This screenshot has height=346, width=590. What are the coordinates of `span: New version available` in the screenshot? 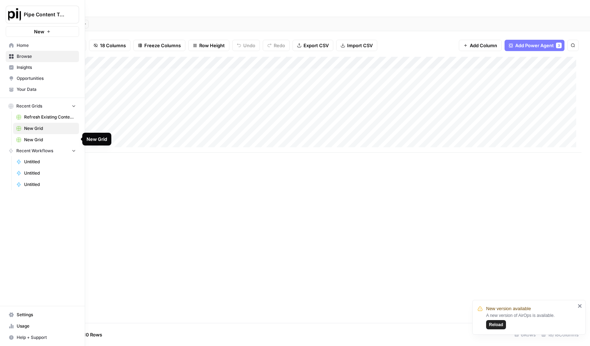 It's located at (509, 309).